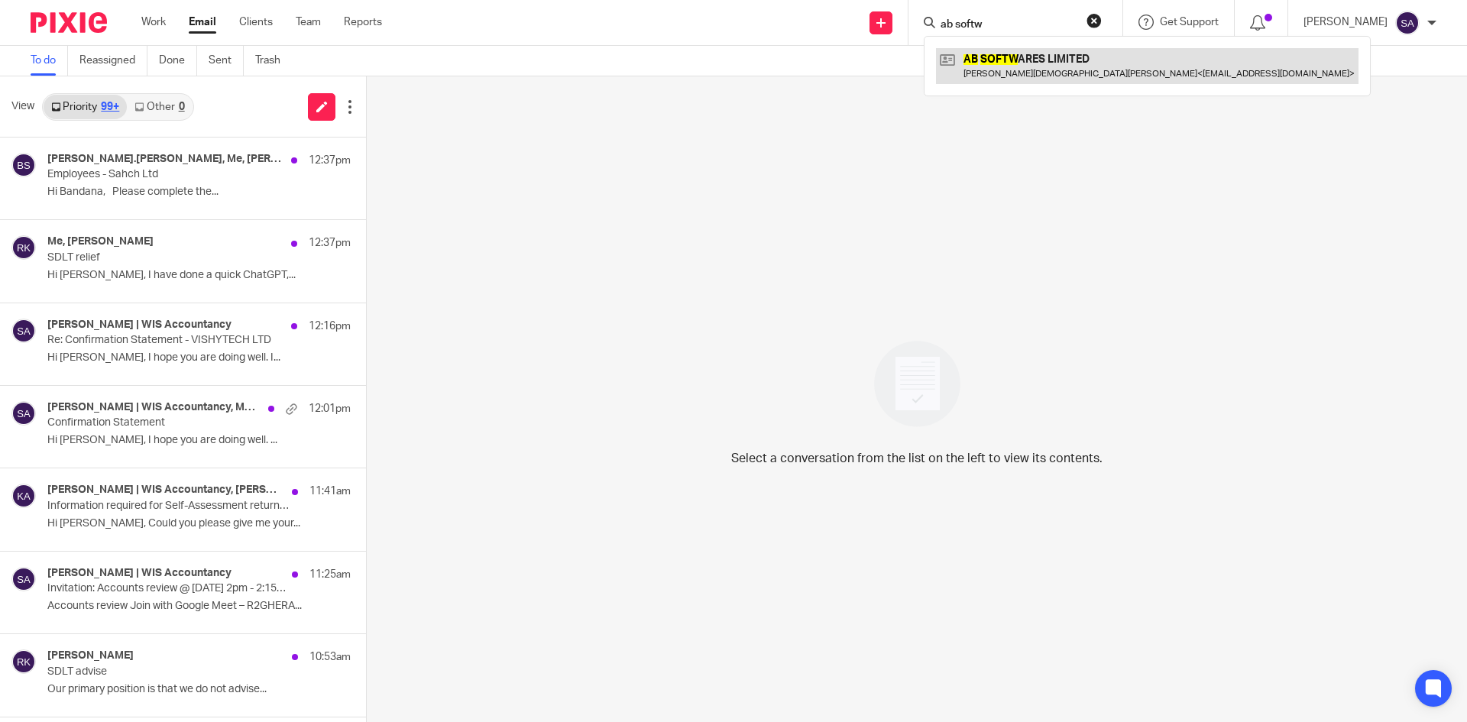  I want to click on p: Employees - Sahch Ltd, so click(169, 174).